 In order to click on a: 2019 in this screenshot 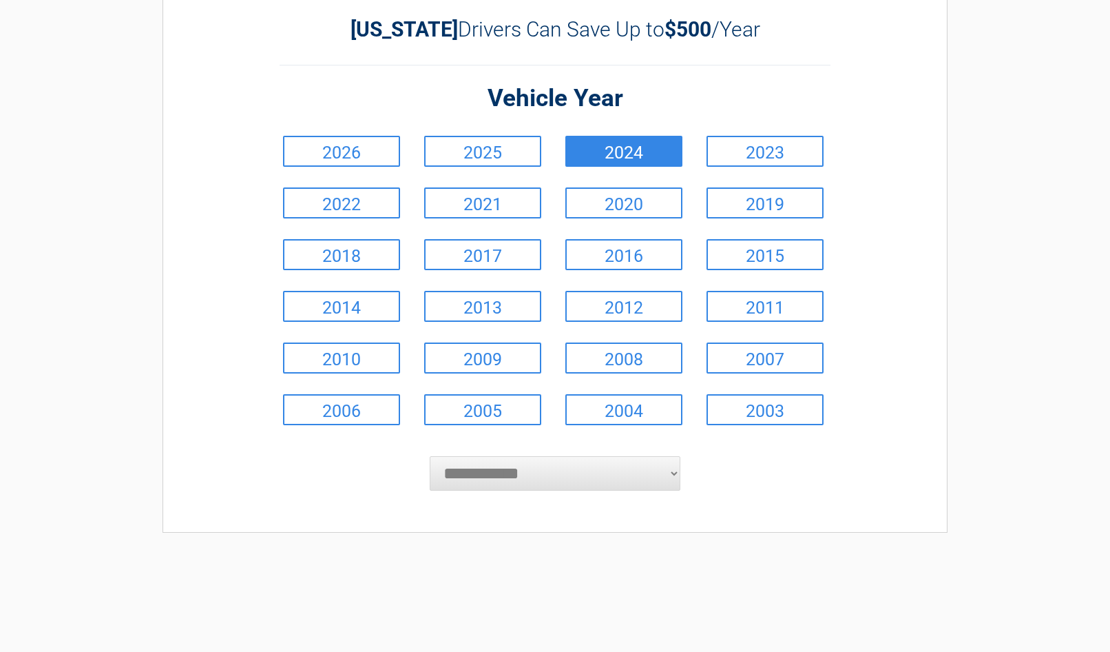, I will do `click(765, 202)`.